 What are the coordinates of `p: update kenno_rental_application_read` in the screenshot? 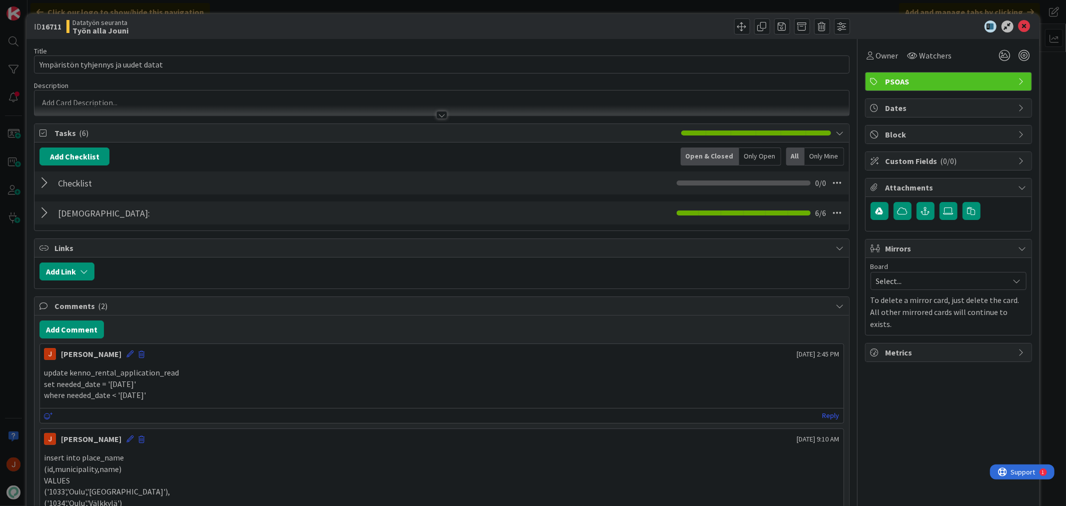 It's located at (441, 372).